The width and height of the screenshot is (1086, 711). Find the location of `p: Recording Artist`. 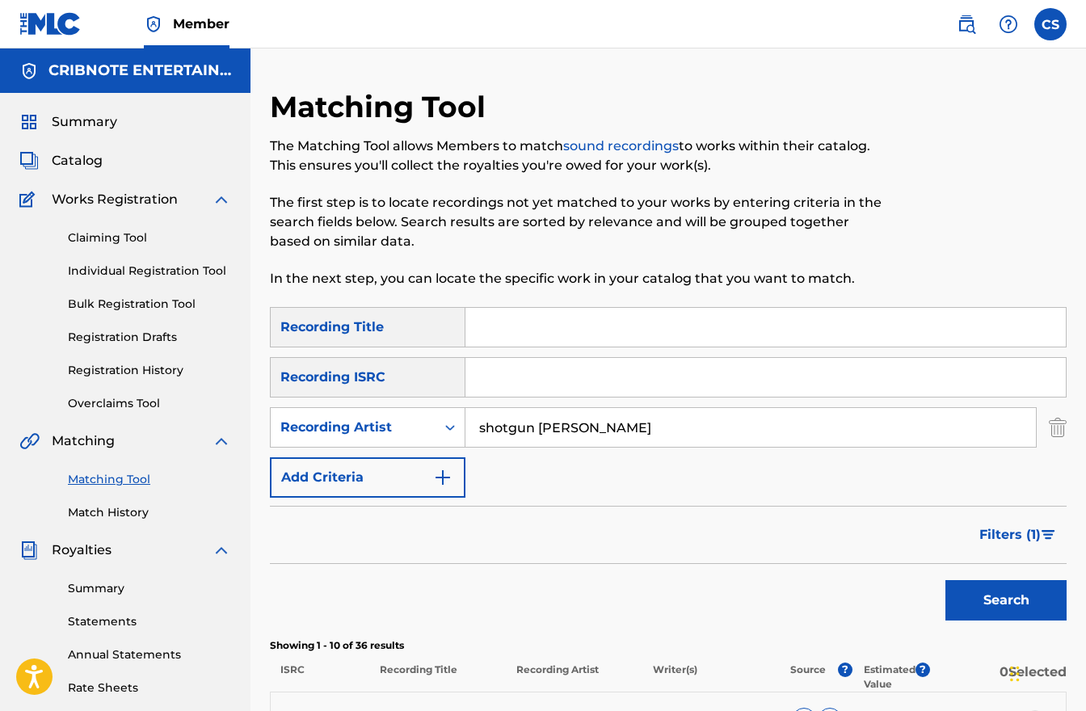

p: Recording Artist is located at coordinates (574, 677).